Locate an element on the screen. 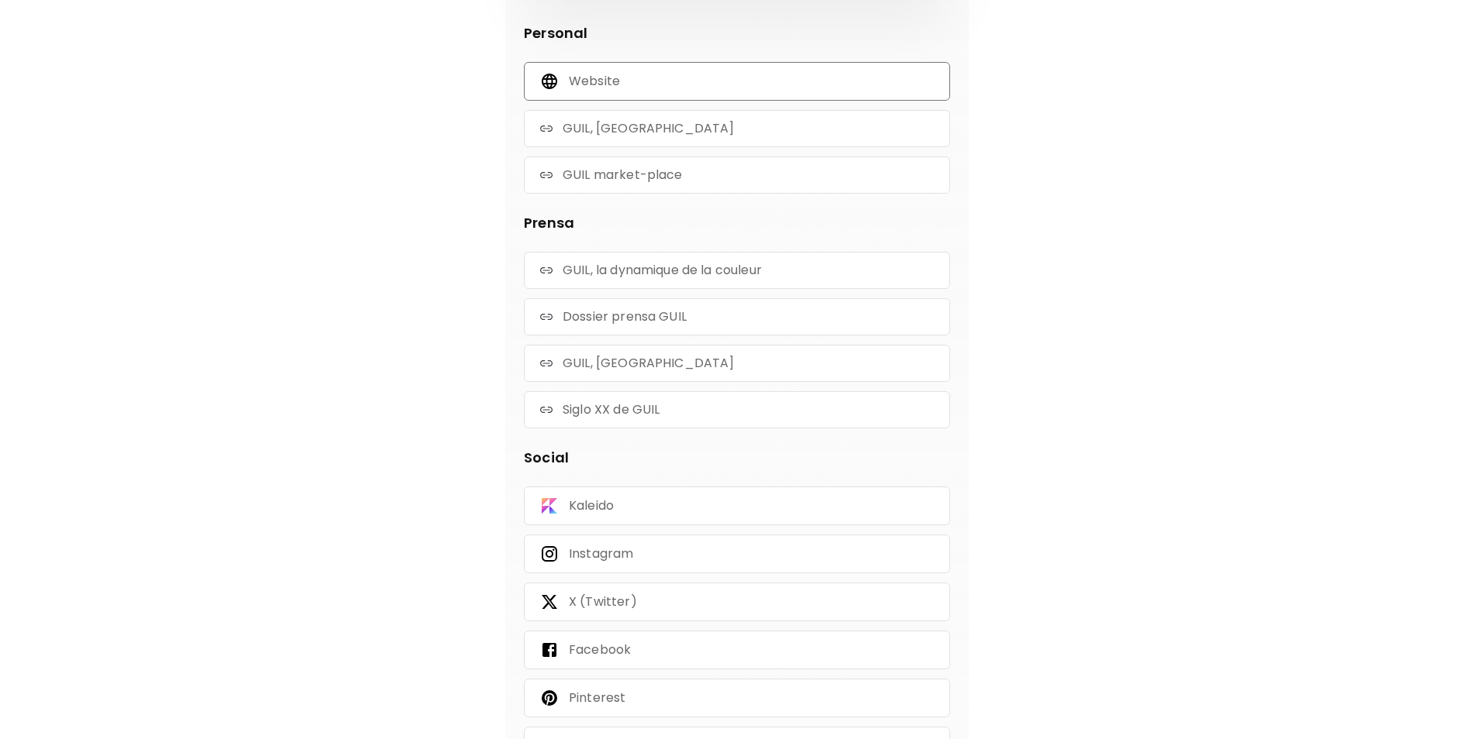  p: Website is located at coordinates (594, 81).